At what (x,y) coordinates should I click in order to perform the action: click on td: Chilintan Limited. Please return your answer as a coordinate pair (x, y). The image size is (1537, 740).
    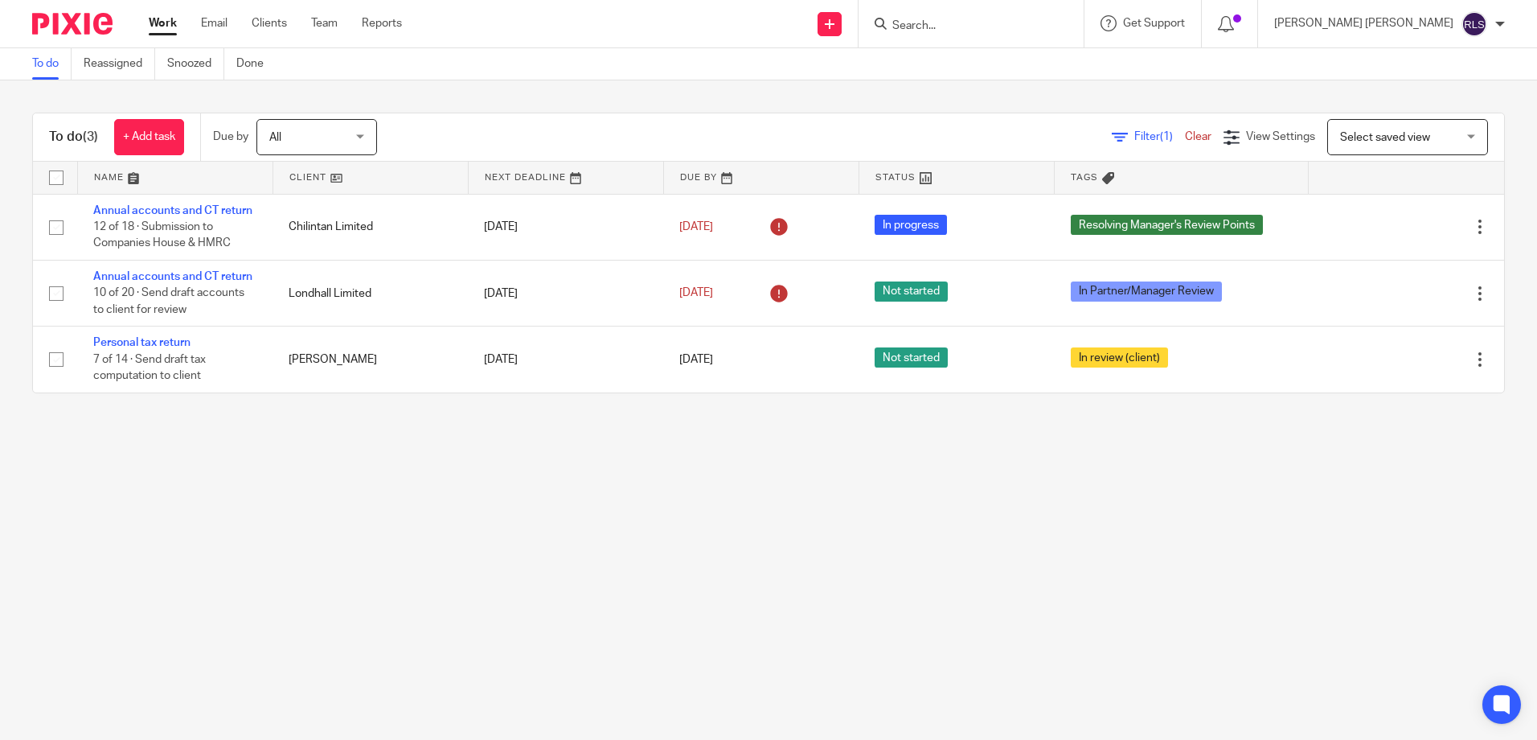
    Looking at the image, I should click on (370, 227).